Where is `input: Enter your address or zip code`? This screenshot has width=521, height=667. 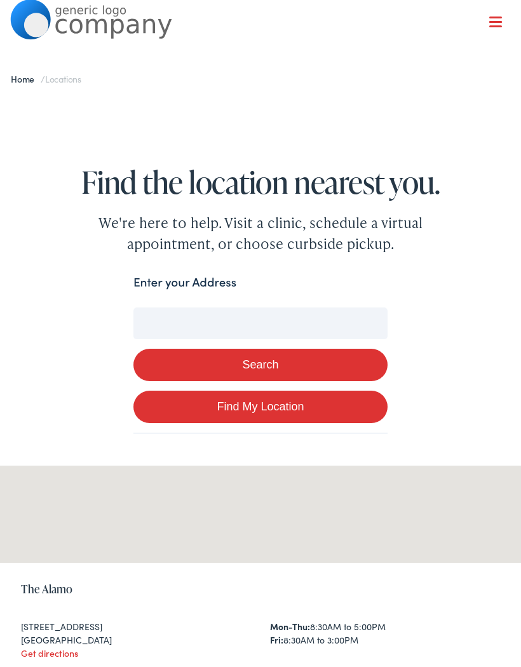
input: Enter your address or zip code is located at coordinates (260, 323).